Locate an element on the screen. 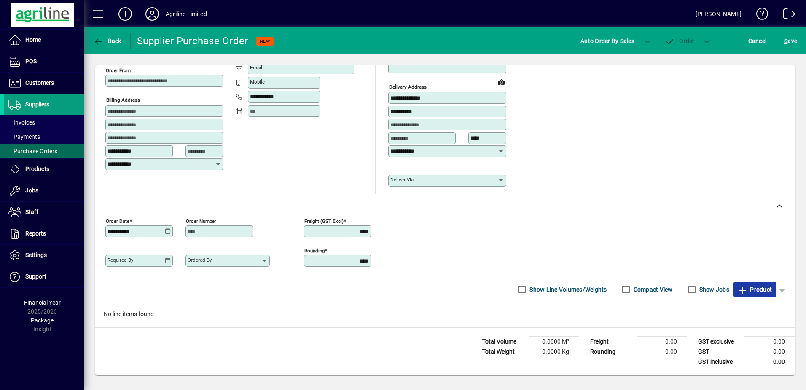 This screenshot has width=806, height=390. span: POS is located at coordinates (31, 61).